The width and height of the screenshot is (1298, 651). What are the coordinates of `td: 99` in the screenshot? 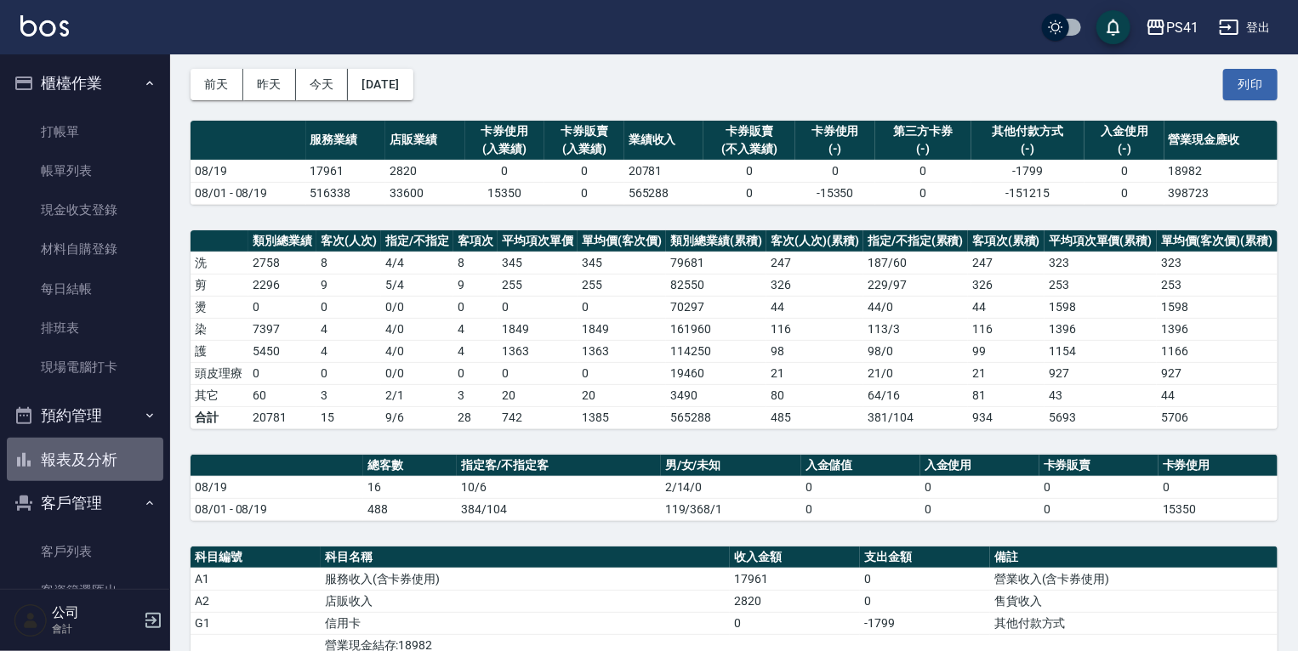 It's located at (1006, 351).